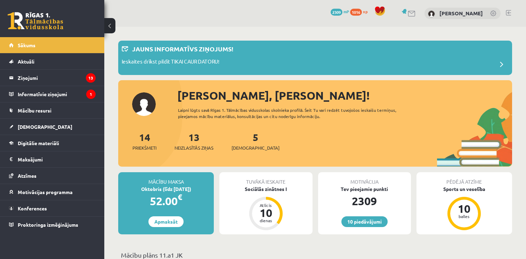  Describe the element at coordinates (464, 209) in the screenshot. I see `a: Sports un veselība 10 balles` at that location.